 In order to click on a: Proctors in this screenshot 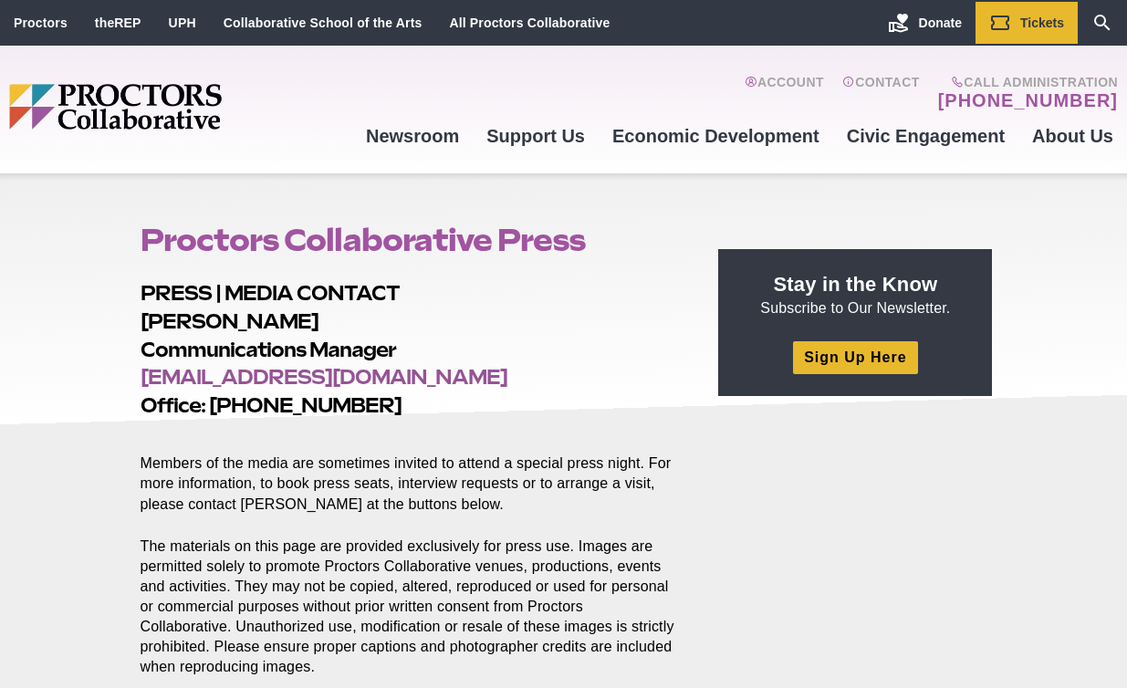, I will do `click(40, 23)`.